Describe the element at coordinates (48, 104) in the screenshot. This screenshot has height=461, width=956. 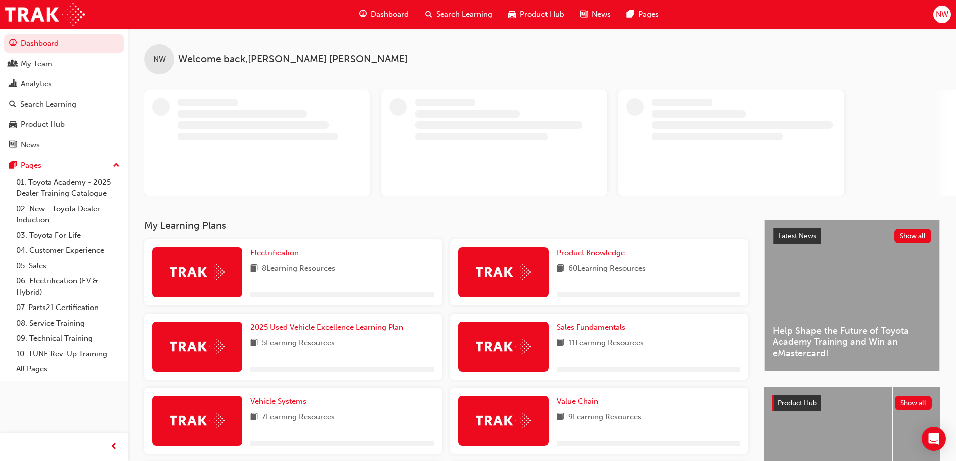
I see `div: Search Learning` at that location.